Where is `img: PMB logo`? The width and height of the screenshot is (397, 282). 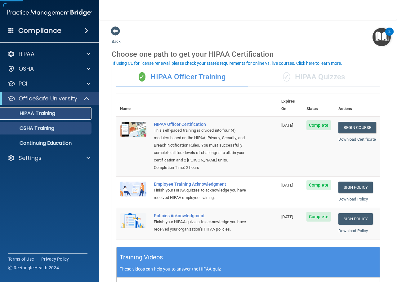 img: PMB logo is located at coordinates (50, 13).